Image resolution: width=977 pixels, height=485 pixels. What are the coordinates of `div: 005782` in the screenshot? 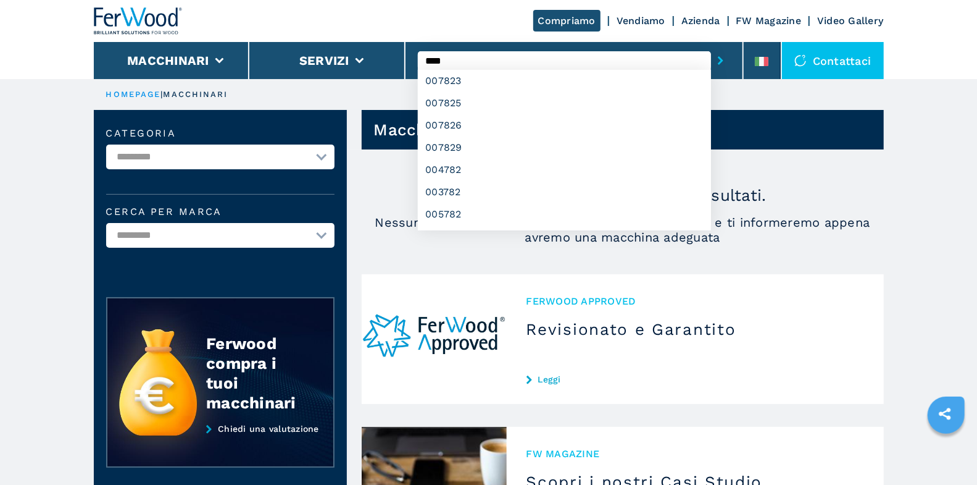 It's located at (564, 214).